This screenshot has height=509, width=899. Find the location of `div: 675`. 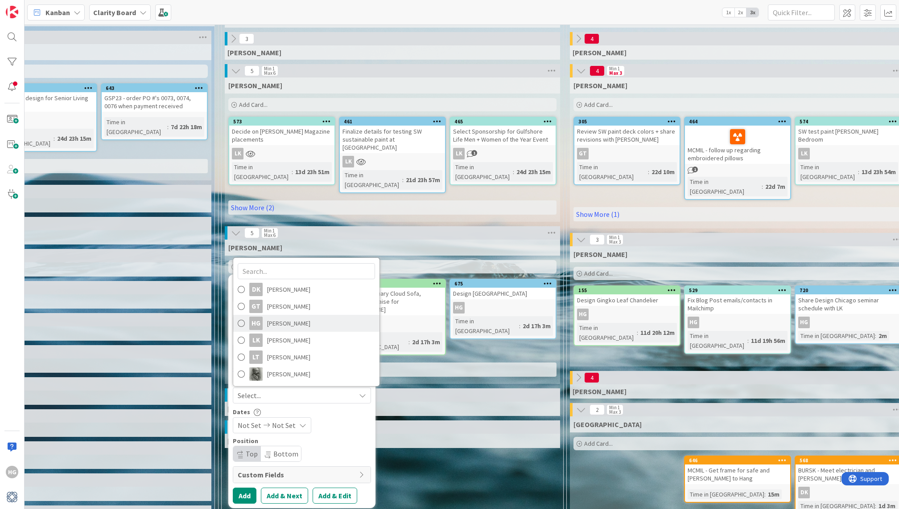

div: 675 is located at coordinates (503, 284).